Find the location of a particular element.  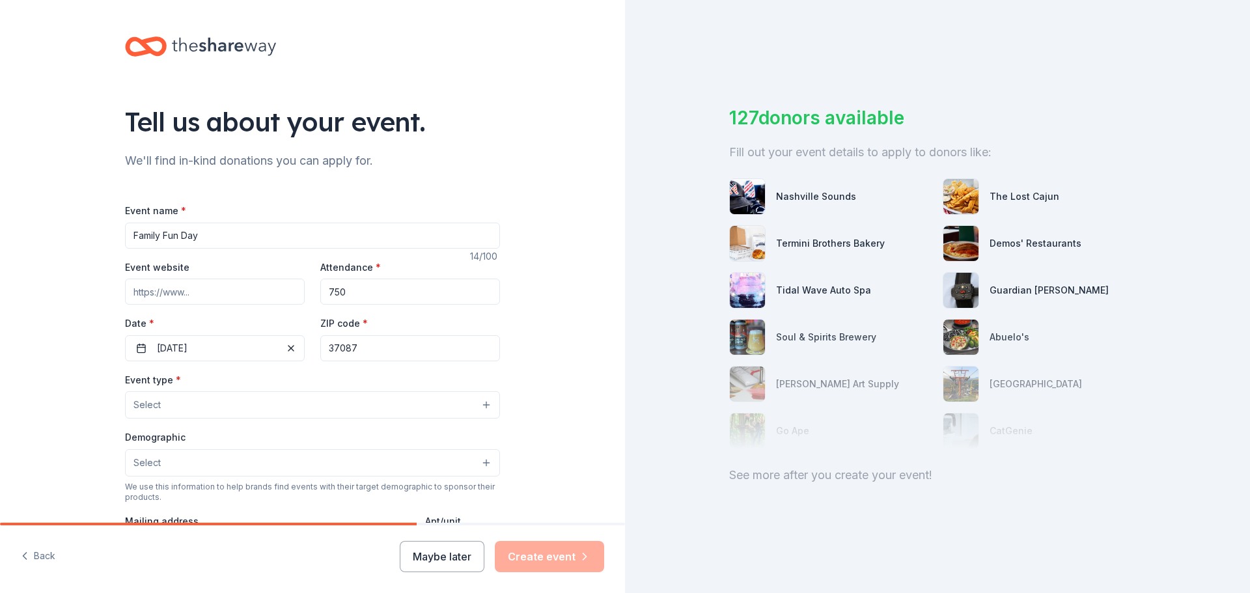

label: Event name is located at coordinates (156, 211).